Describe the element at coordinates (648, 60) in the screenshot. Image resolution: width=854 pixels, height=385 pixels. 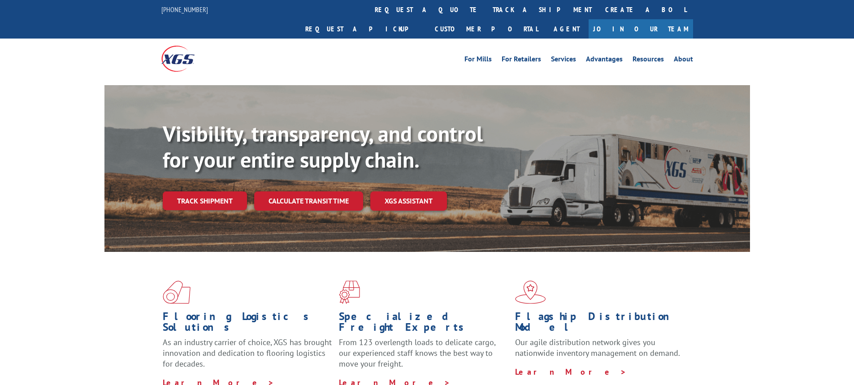
I see `a: Resources` at that location.